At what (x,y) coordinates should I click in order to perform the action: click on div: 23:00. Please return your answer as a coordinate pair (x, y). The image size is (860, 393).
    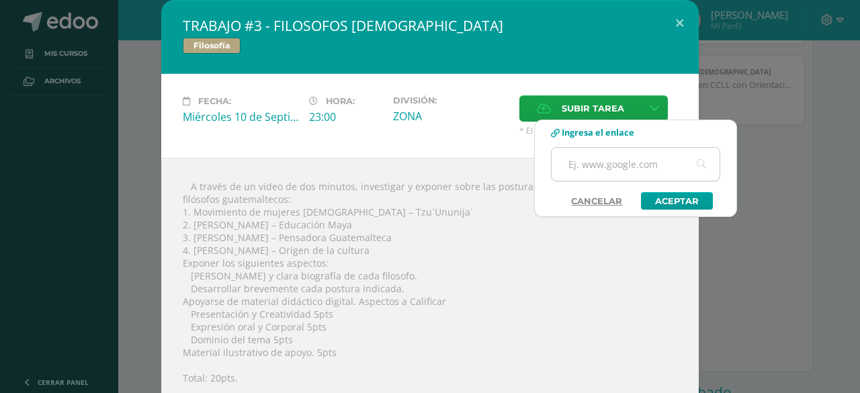
    Looking at the image, I should click on (345, 117).